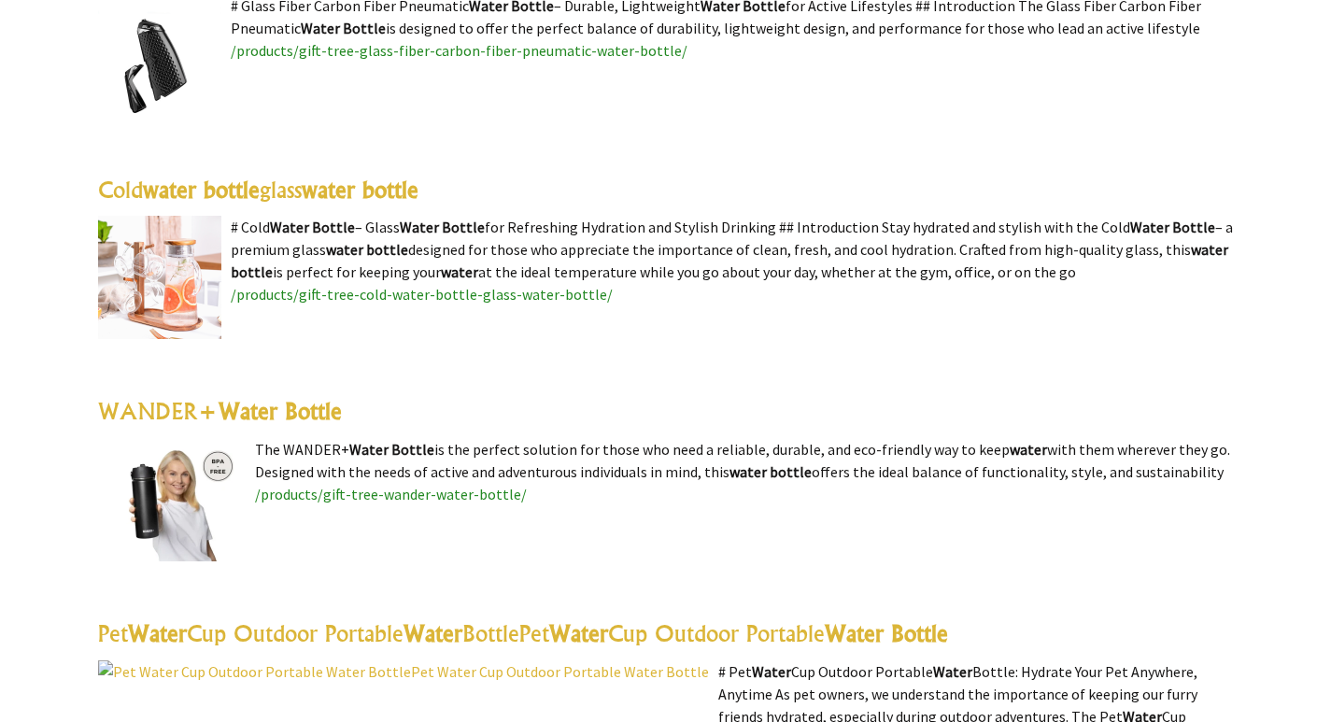 The image size is (1331, 722). I want to click on a: /products/gift-tree-wander-water-bottle/, so click(391, 494).